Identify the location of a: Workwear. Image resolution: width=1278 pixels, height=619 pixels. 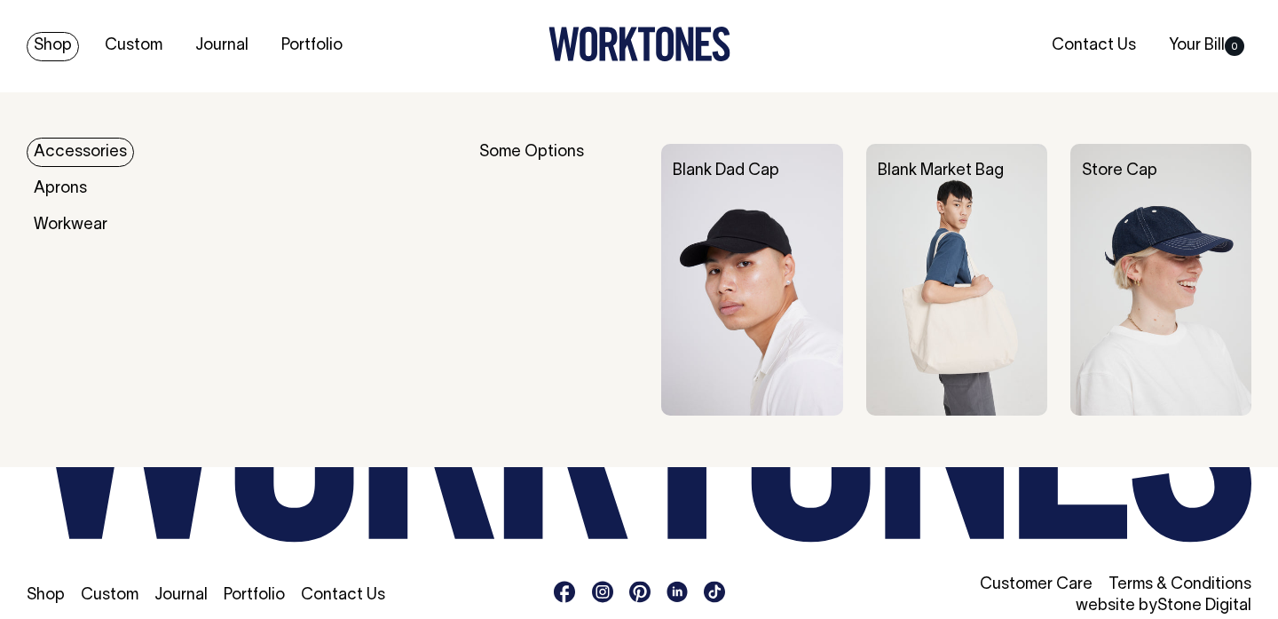
(70, 225).